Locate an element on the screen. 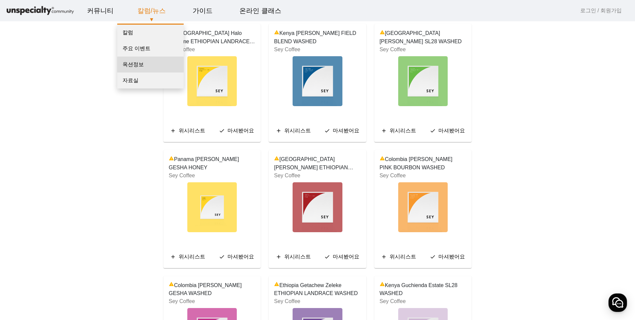 The width and height of the screenshot is (635, 320). a: 로그인 / 회원가입 is located at coordinates (601, 11).